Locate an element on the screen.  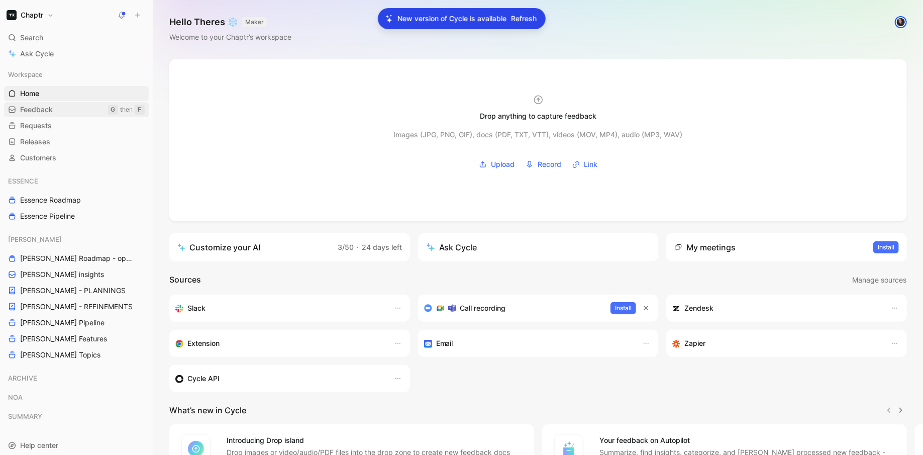
button: Refresh is located at coordinates (524, 19).